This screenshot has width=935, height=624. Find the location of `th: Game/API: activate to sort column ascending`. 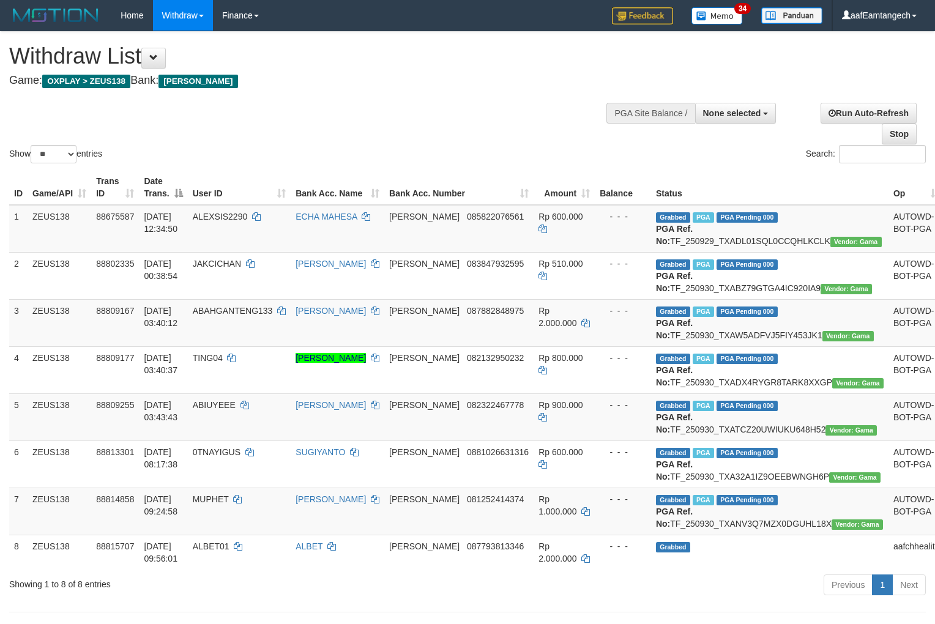

th: Game/API: activate to sort column ascending is located at coordinates (59, 187).